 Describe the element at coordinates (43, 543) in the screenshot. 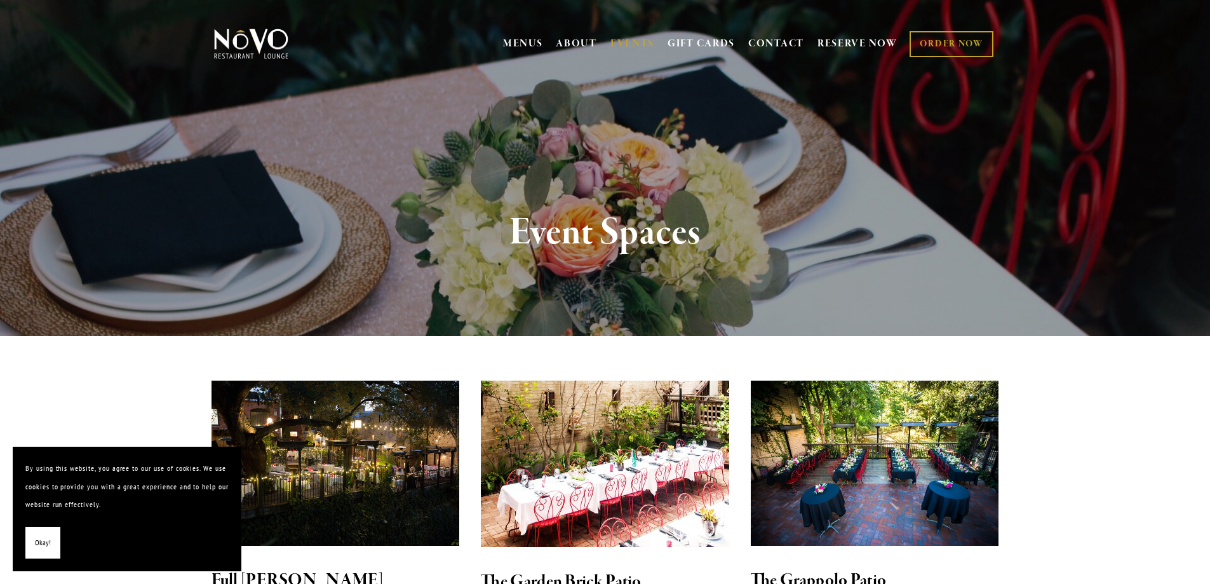

I see `span: Okay!` at that location.